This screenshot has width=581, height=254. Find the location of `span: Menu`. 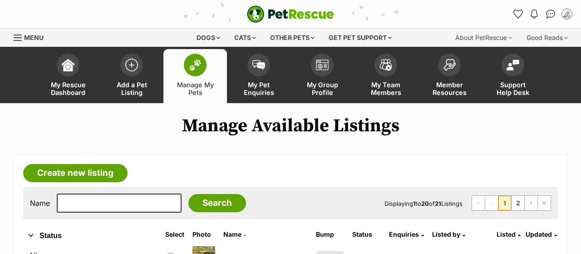

span: Menu is located at coordinates (34, 37).